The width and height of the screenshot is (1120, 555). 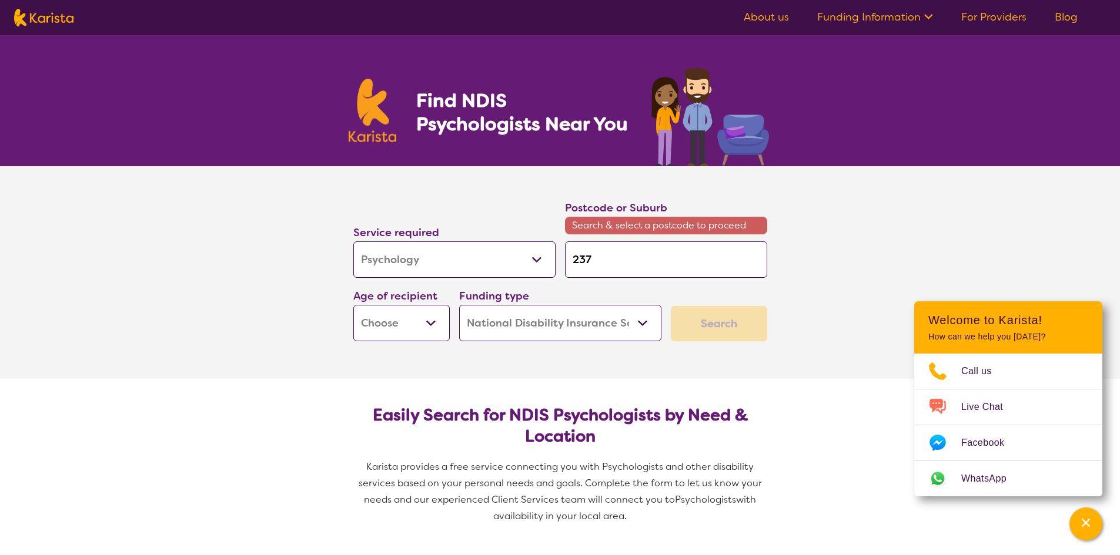 I want to click on span: Facebook, so click(x=989, y=443).